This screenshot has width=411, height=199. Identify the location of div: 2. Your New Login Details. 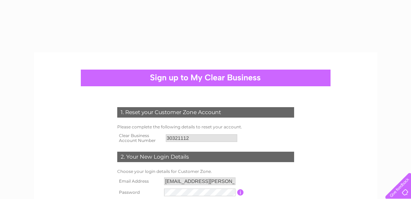
(206, 157).